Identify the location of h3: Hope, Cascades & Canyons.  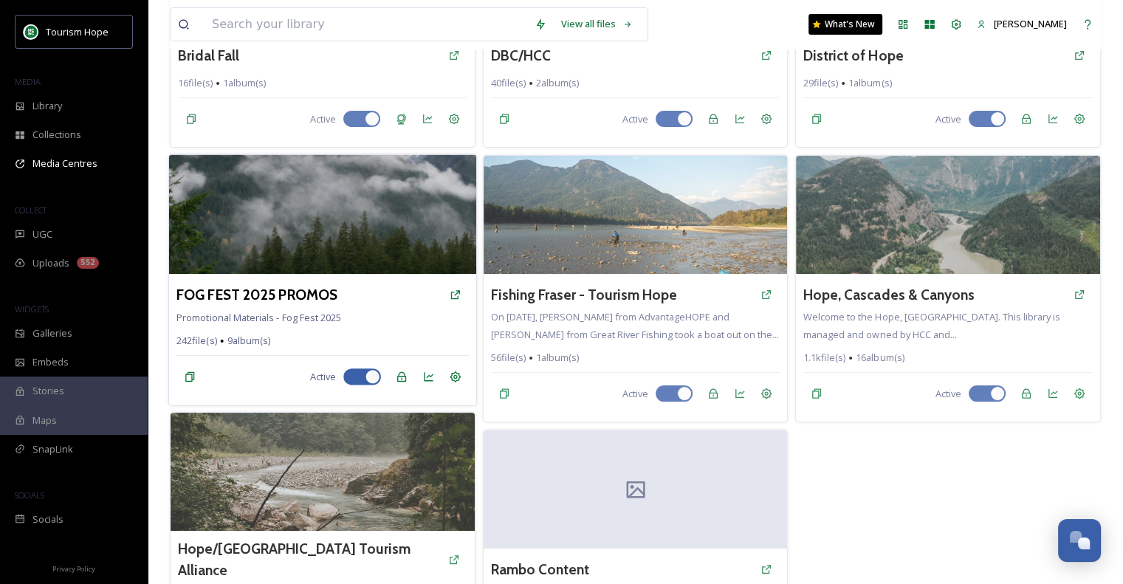
(888, 295).